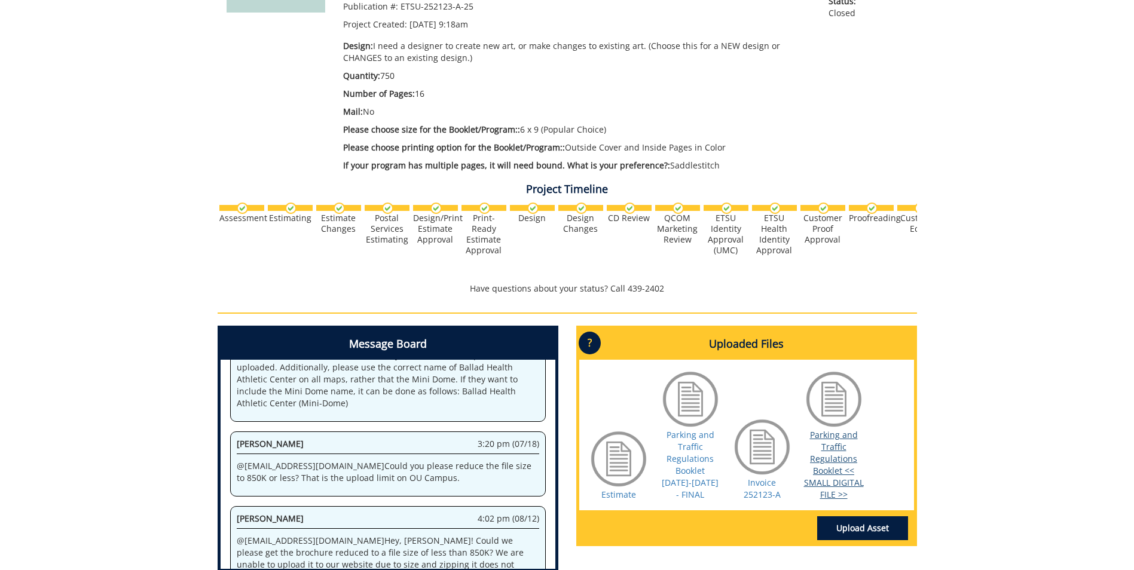  I want to click on div: Assessment, so click(241, 218).